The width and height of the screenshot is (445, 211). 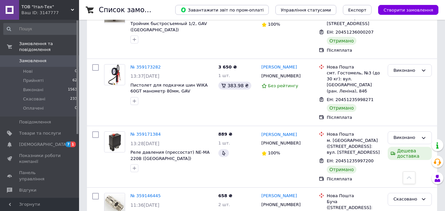 What do you see at coordinates (225, 205) in the screenshot?
I see `span: 2 шт.` at bounding box center [225, 205].